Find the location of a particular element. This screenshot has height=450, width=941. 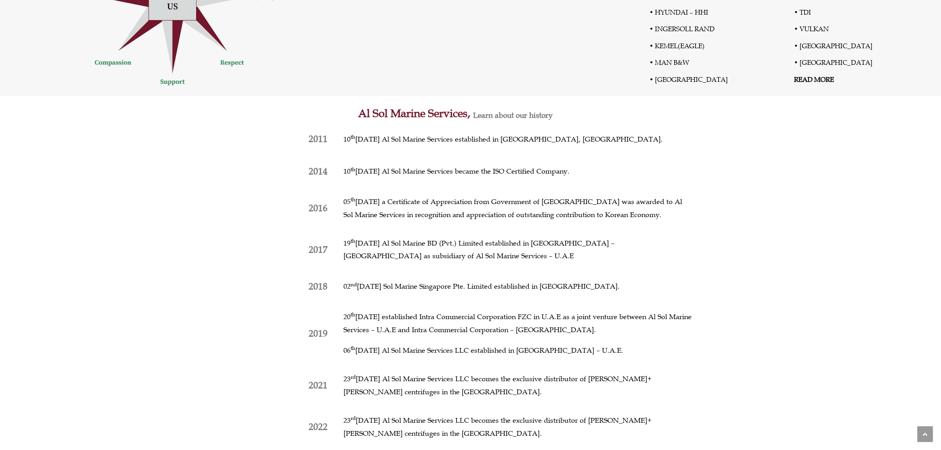

h2: Learn about our history is located at coordinates (584, 115).